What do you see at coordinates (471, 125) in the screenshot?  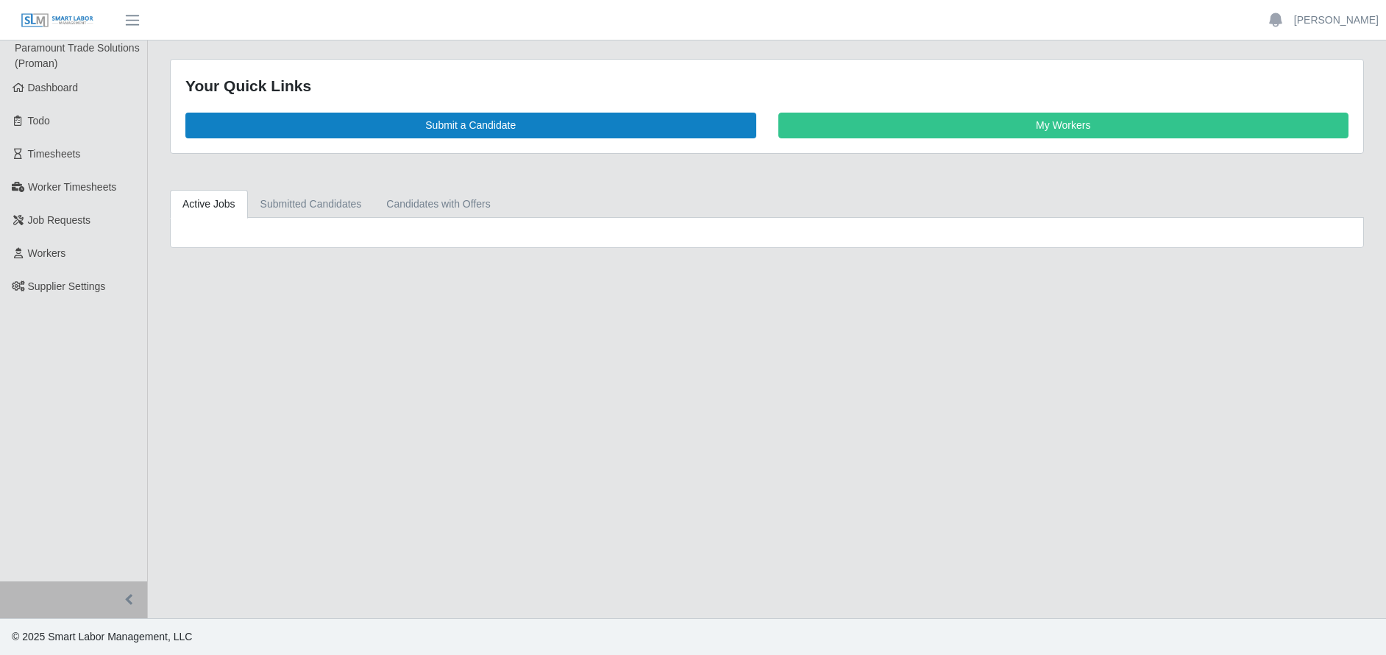 I see `a: Submit a Candidate` at bounding box center [471, 125].